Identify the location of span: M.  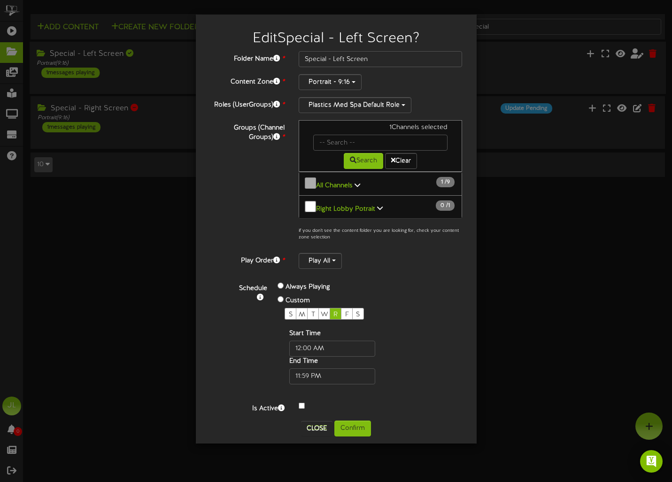
(302, 314).